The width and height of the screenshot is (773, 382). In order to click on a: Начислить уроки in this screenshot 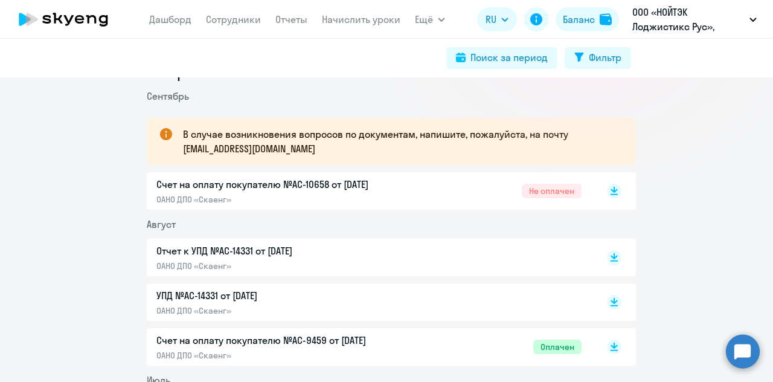, I will do `click(361, 19)`.